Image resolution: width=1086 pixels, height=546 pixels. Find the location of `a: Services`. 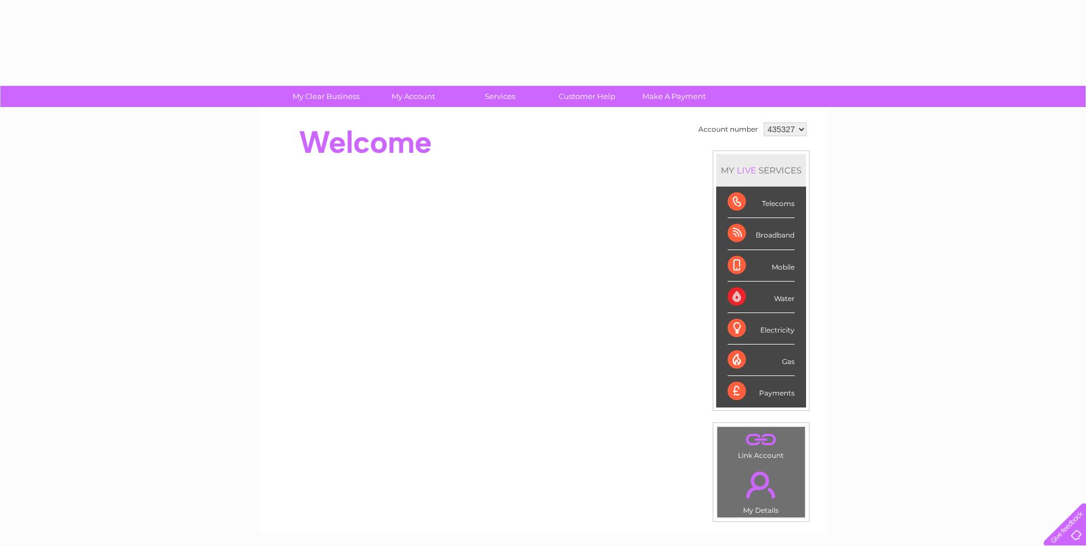

a: Services is located at coordinates (500, 96).